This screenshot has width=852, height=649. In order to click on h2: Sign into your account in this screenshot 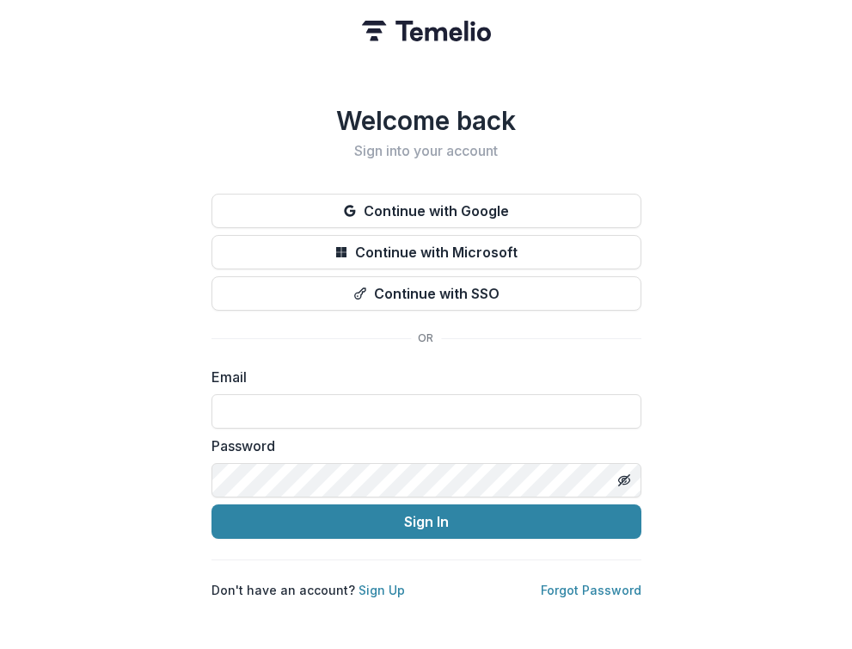, I will do `click(427, 151)`.